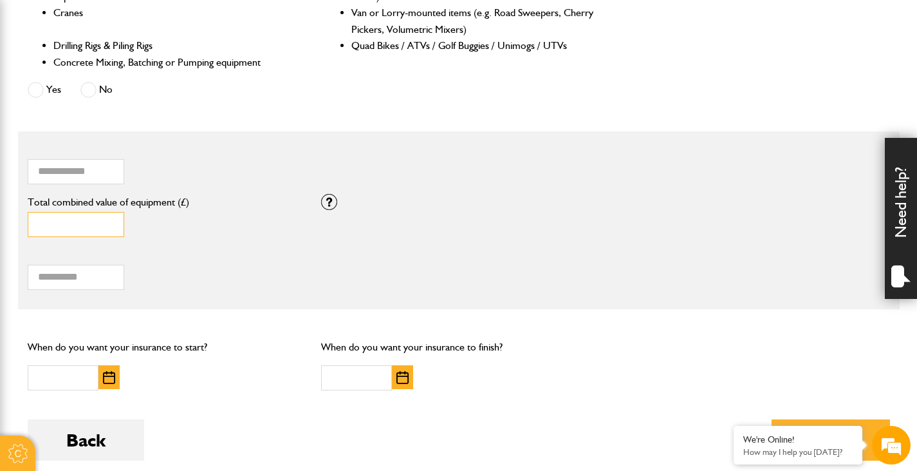 The width and height of the screenshot is (917, 471). Describe the element at coordinates (142, 80) in the screenshot. I see `div: Chat with us now` at that location.